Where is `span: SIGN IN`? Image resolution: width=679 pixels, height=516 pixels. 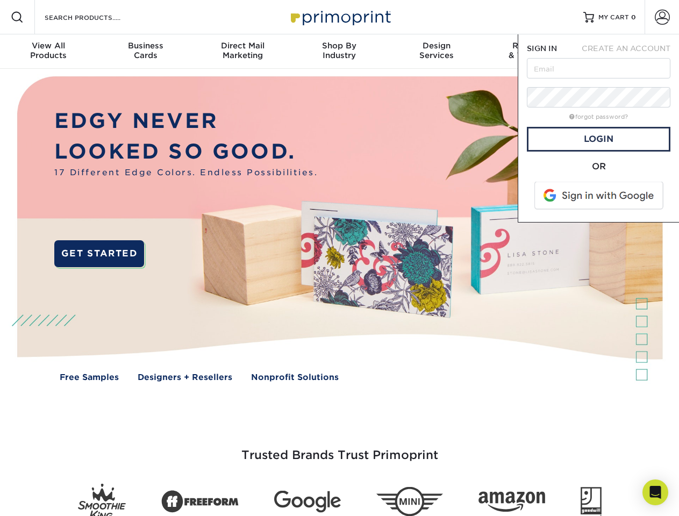 span: SIGN IN is located at coordinates (542, 48).